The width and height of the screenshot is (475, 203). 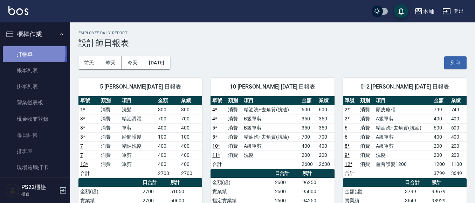 I want to click on a: 帳單列表, so click(x=35, y=70).